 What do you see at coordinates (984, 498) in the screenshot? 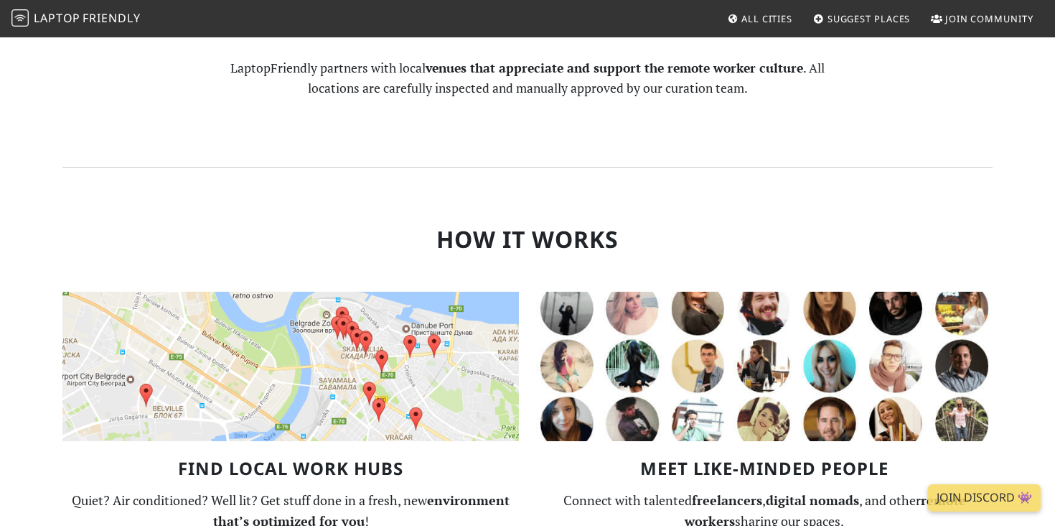
I see `a: Join Discord 👾` at bounding box center [984, 498].